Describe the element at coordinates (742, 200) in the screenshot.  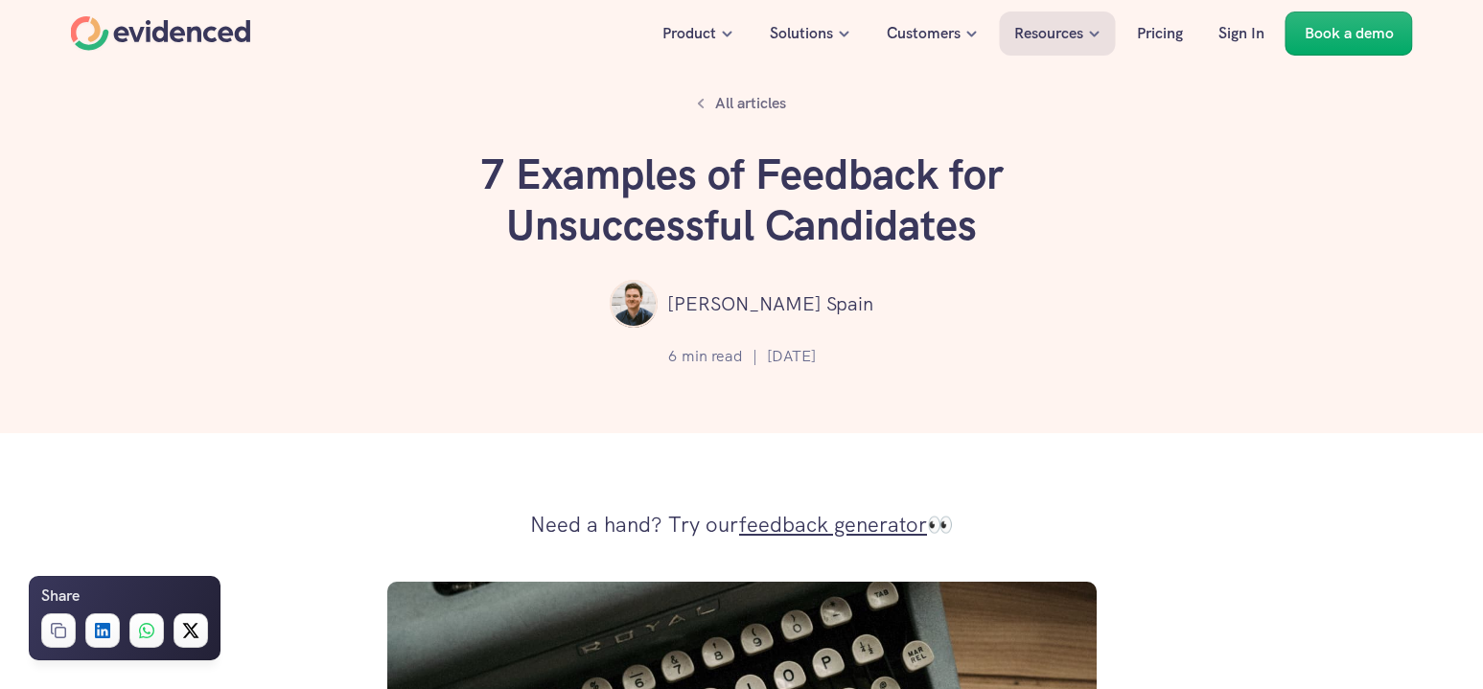
I see `h1: 7 Examples of Feedback for Unsuccessful Candidates` at that location.